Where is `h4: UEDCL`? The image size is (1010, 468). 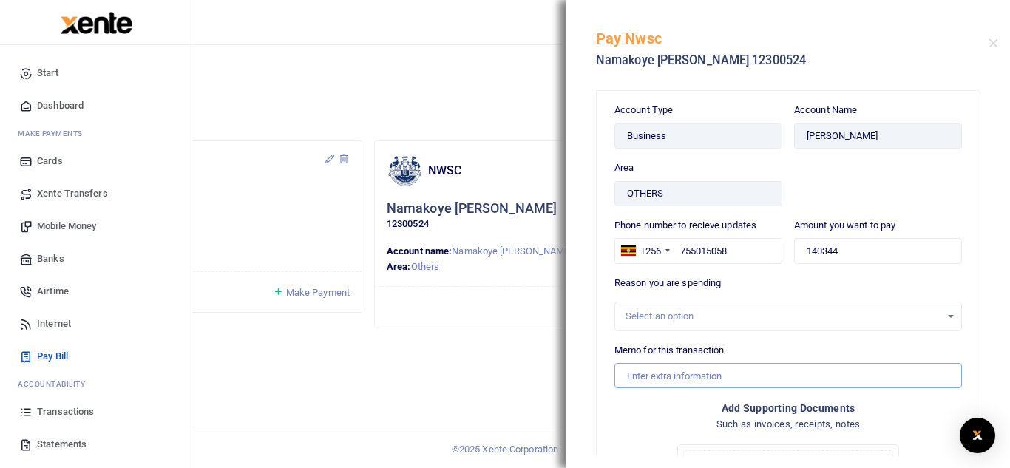 h4: UEDCL is located at coordinates (217, 171).